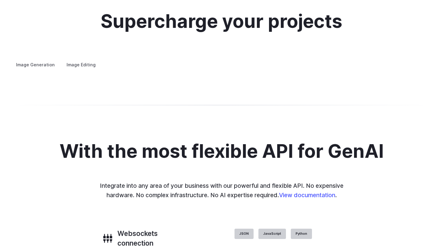 The height and width of the screenshot is (252, 443). Describe the element at coordinates (307, 195) in the screenshot. I see `a: View documentation` at that location.